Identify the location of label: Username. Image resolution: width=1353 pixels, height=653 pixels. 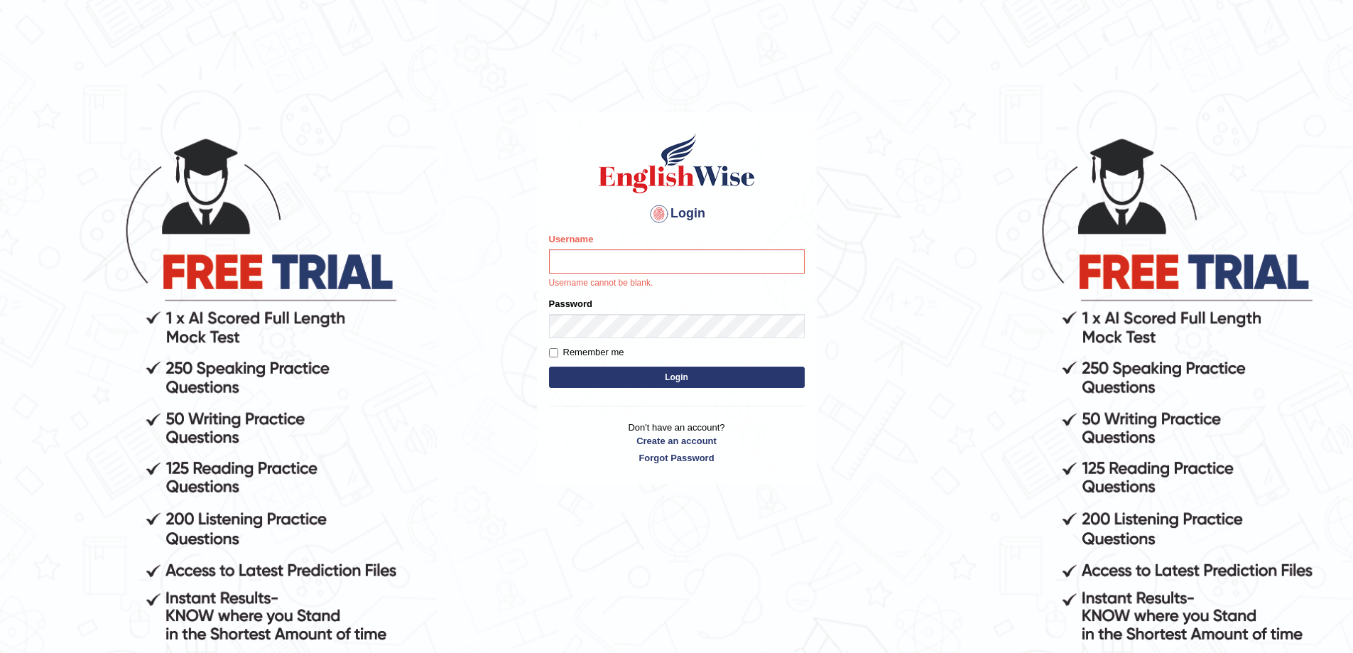
(571, 239).